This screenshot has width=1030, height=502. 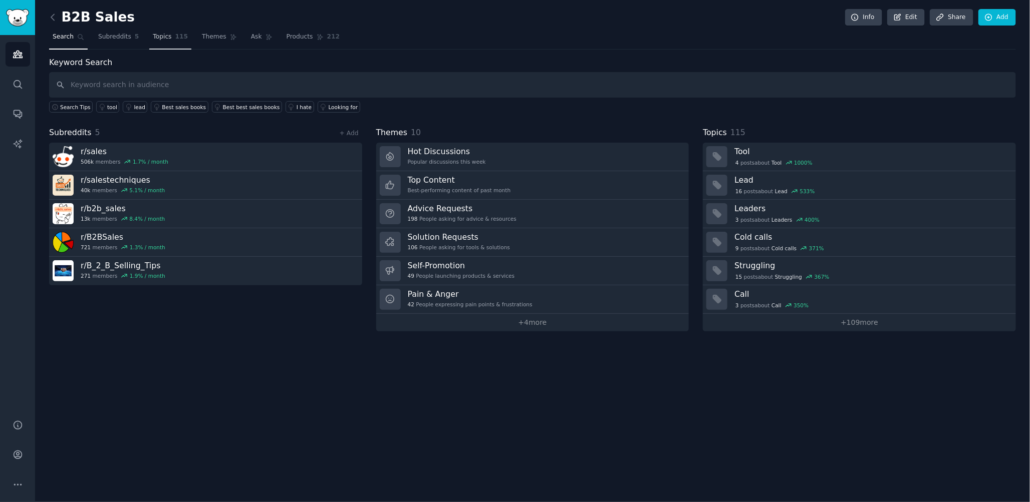 I want to click on a: Products212, so click(x=313, y=39).